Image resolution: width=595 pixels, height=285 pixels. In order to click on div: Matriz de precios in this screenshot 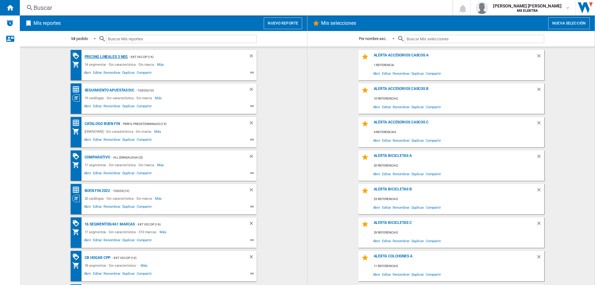, I will do `click(78, 123)`.